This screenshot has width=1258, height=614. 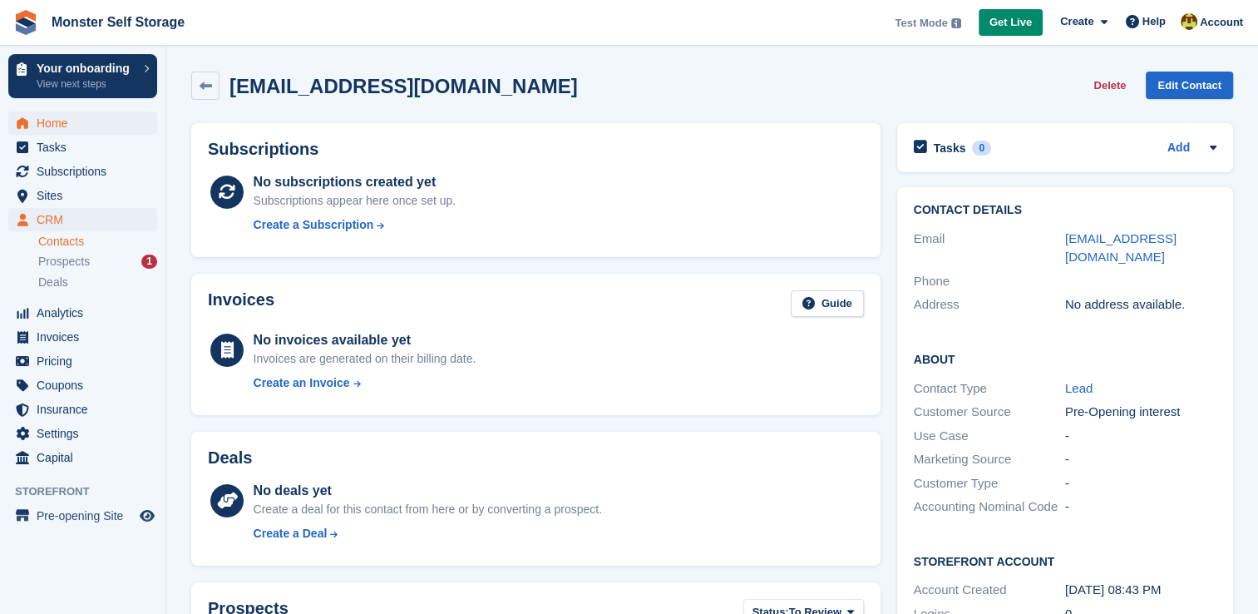 I want to click on span: Subscriptions, so click(x=86, y=171).